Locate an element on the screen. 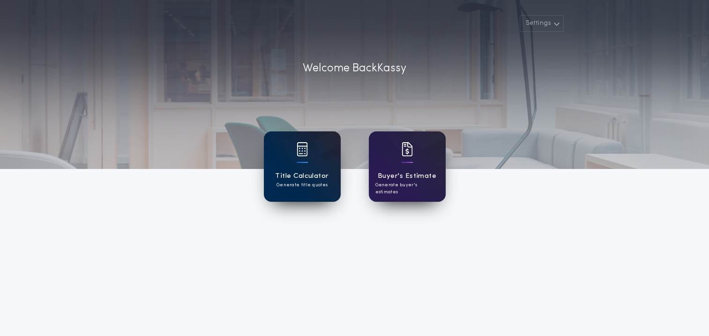  p: Generate buyer's estimates is located at coordinates (407, 188).